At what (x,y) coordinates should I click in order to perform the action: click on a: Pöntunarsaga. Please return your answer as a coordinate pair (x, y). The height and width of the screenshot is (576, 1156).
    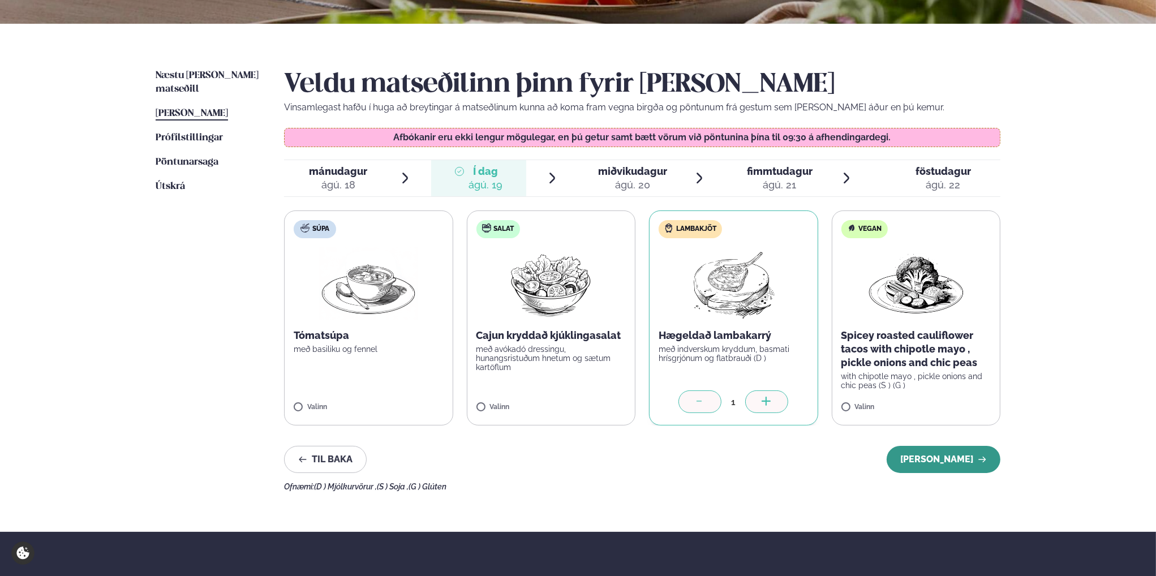
    Looking at the image, I should click on (187, 162).